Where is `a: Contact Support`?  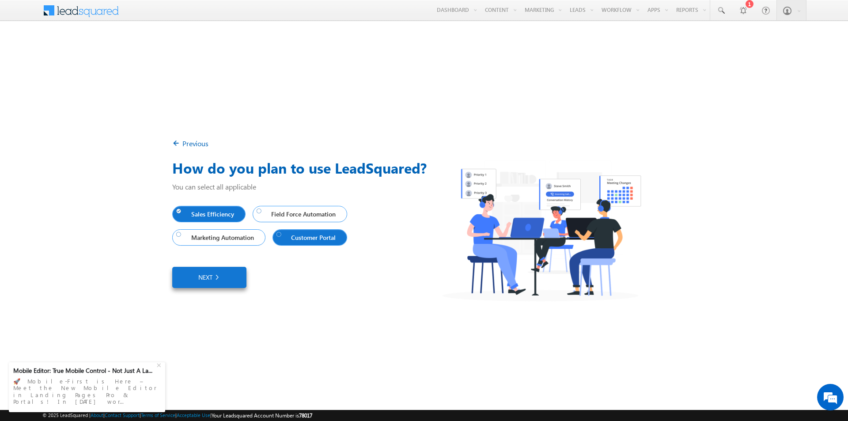
a: Contact Support is located at coordinates (122, 415).